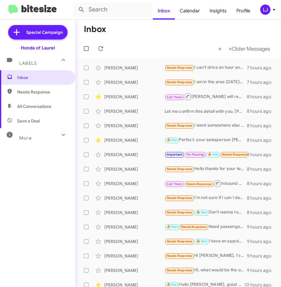  What do you see at coordinates (28, 121) in the screenshot?
I see `span: Save a Deal` at bounding box center [28, 121].